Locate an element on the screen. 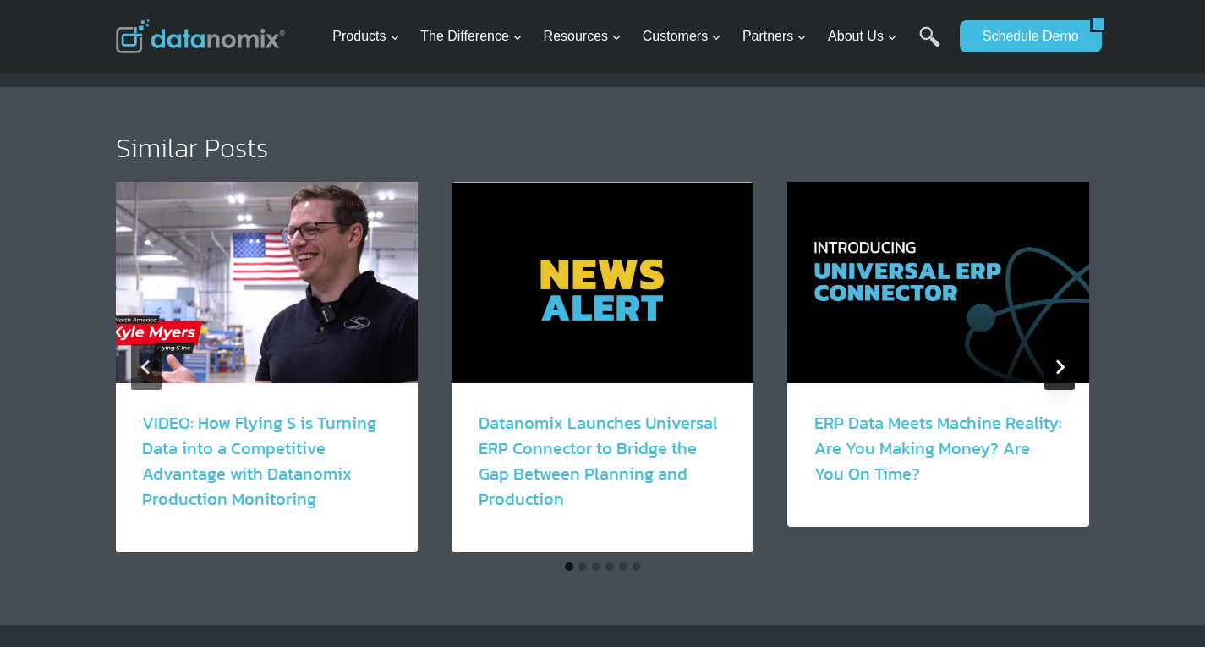 The image size is (1205, 647). img: VIDEO: How Flying S is Turning Data into a Competitive Advantage with Datanomix Production Monito... is located at coordinates (266, 282).